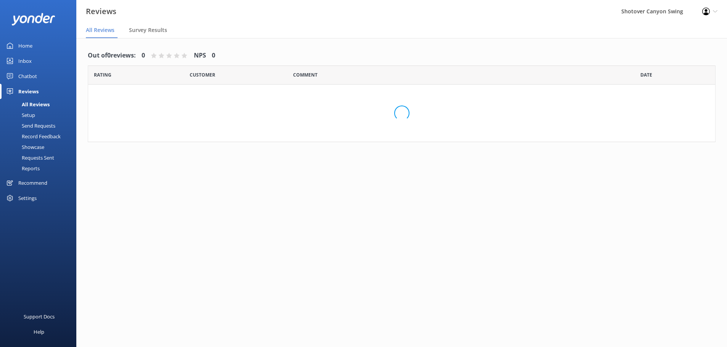 The image size is (727, 347). Describe the element at coordinates (33, 183) in the screenshot. I see `div: Recommend` at that location.